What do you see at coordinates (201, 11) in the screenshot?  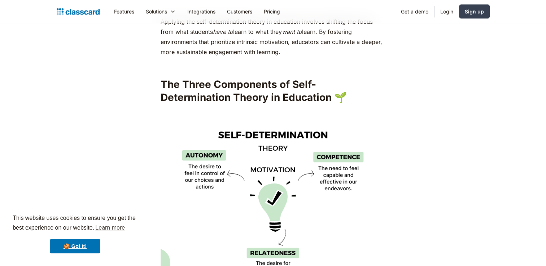 I see `a: Integrations` at bounding box center [201, 11].